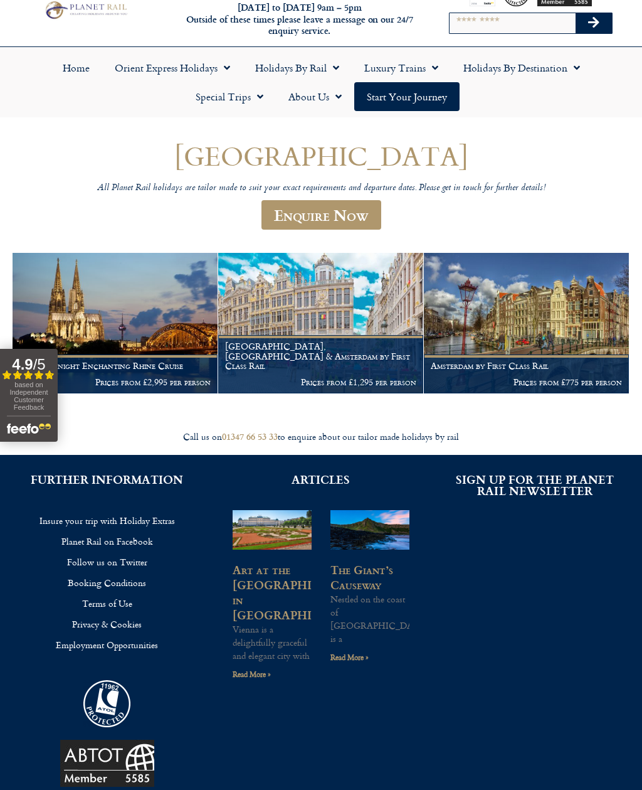 The image size is (642, 790). I want to click on a: Luxury Trains, so click(402, 68).